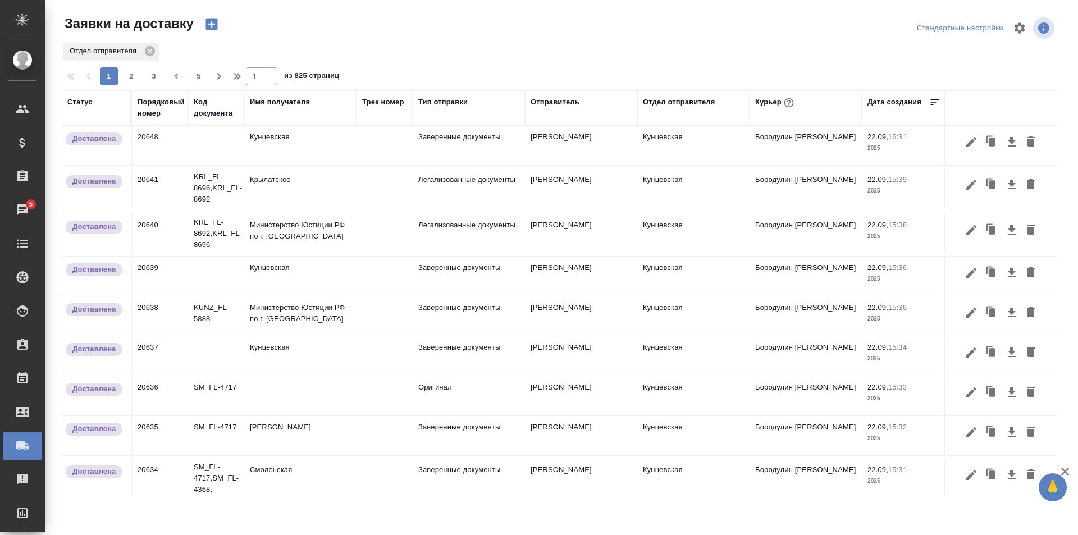 The height and width of the screenshot is (535, 1078). What do you see at coordinates (160, 276) in the screenshot?
I see `td: 20639` at bounding box center [160, 276].